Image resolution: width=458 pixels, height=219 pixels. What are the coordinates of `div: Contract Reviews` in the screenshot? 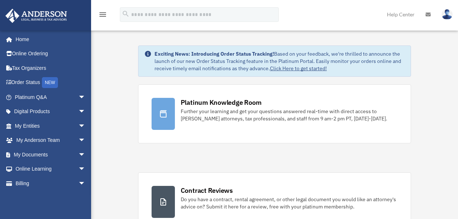 It's located at (206, 190).